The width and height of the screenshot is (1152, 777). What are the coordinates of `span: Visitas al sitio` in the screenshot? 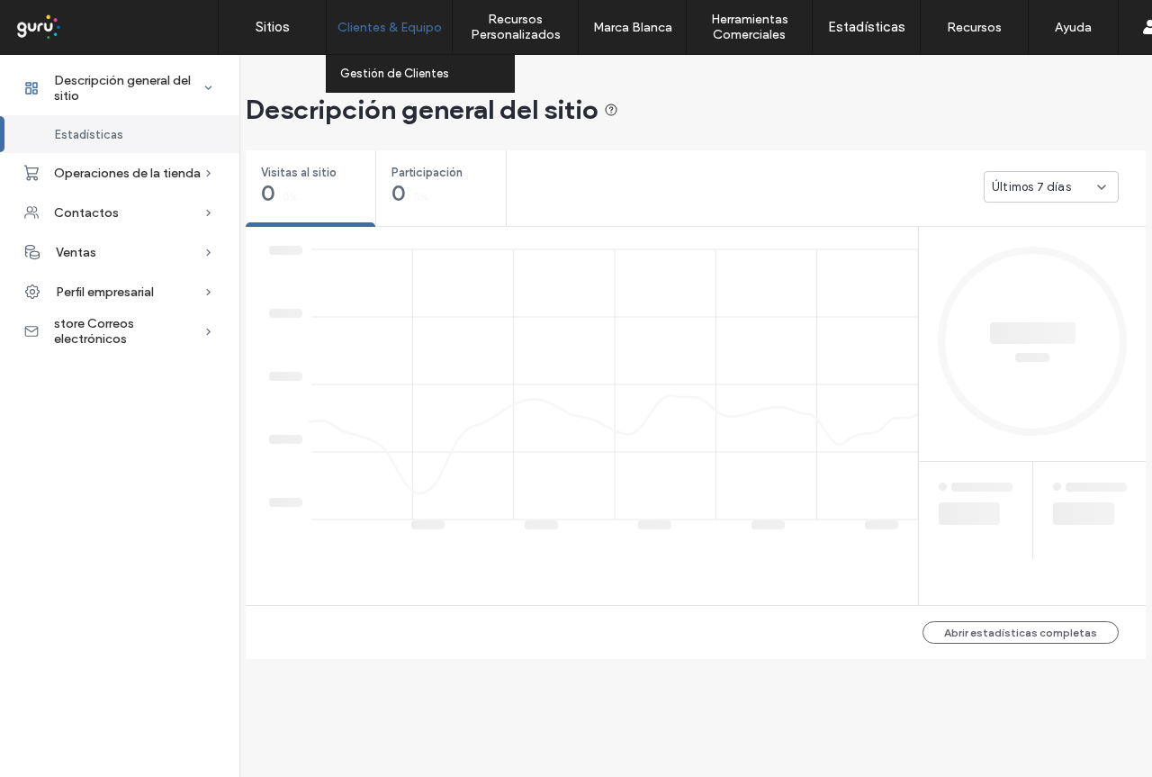 It's located at (304, 173).